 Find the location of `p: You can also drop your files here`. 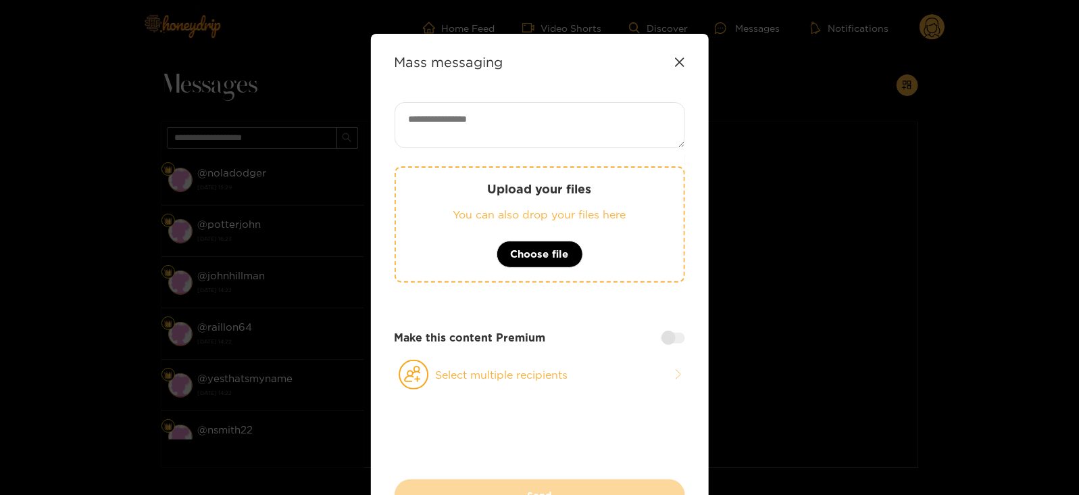

p: You can also drop your files here is located at coordinates (540, 214).